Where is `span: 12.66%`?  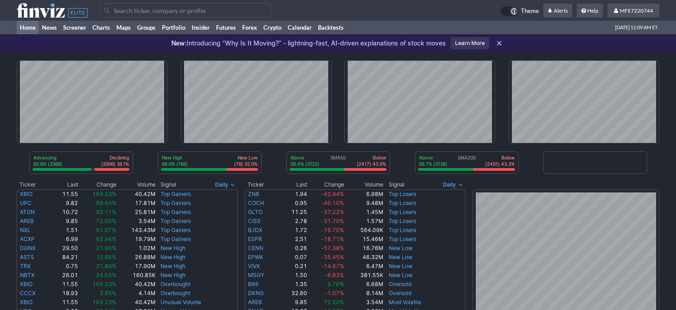 span: 12.66% is located at coordinates (106, 257).